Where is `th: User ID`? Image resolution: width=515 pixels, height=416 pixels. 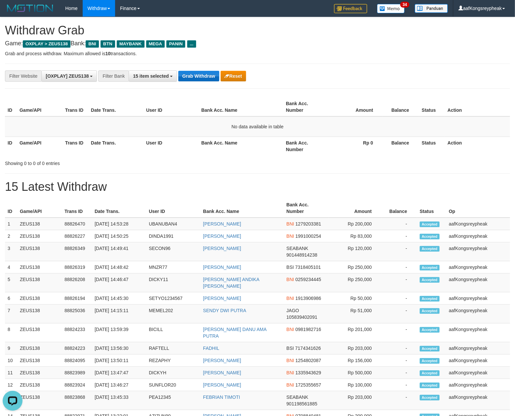
th: User ID is located at coordinates (171, 146).